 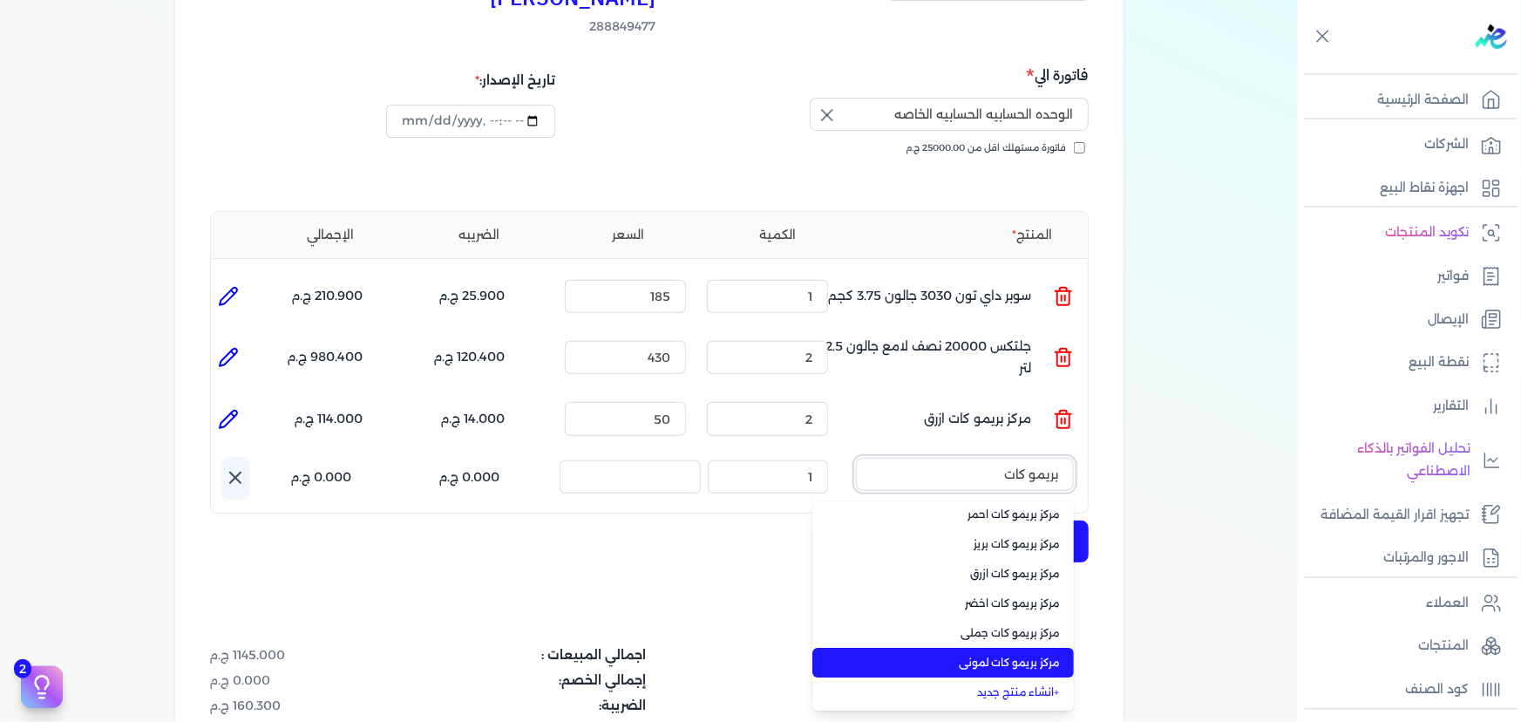 I want to click on span: مركز بريمو كات احمر, so click(x=953, y=514).